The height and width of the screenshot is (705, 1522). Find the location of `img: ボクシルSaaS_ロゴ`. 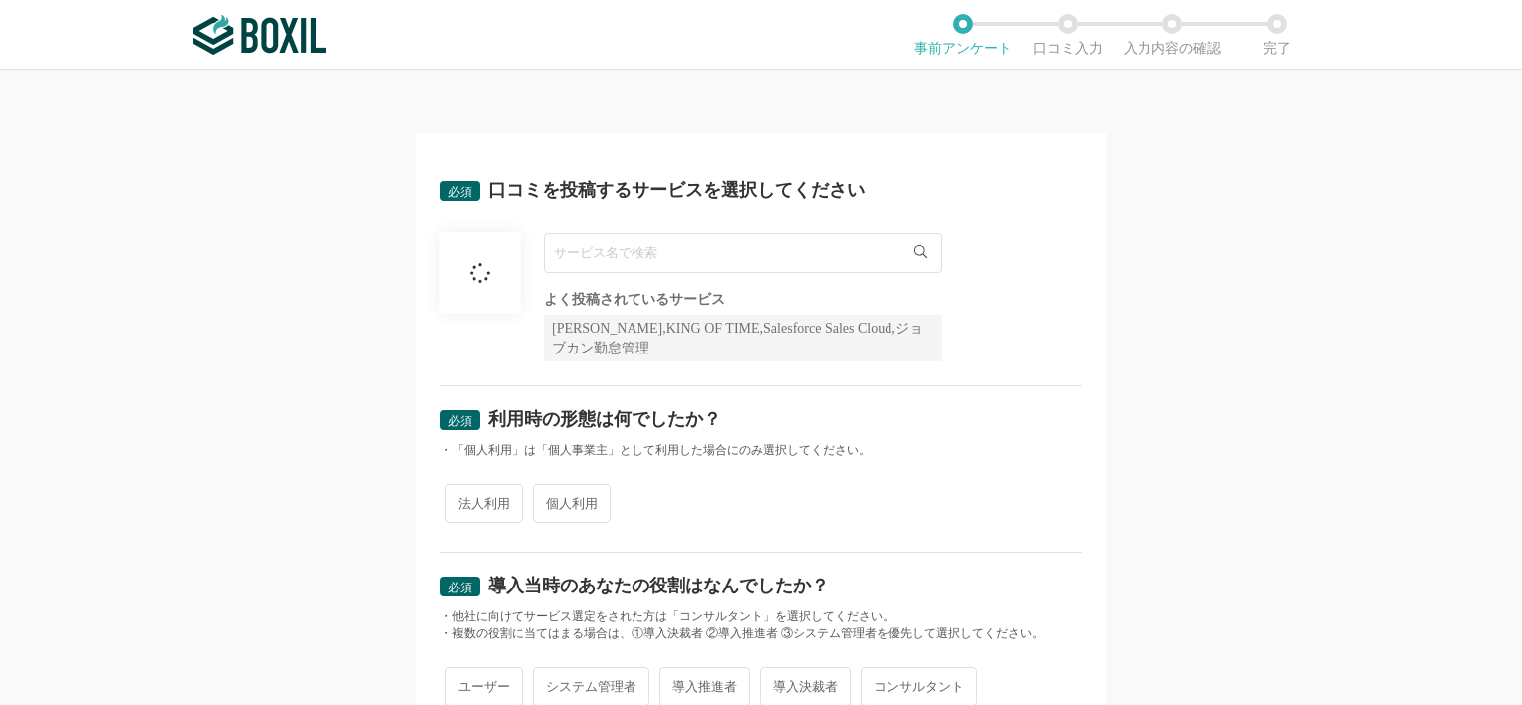

img: ボクシルSaaS_ロゴ is located at coordinates (259, 35).